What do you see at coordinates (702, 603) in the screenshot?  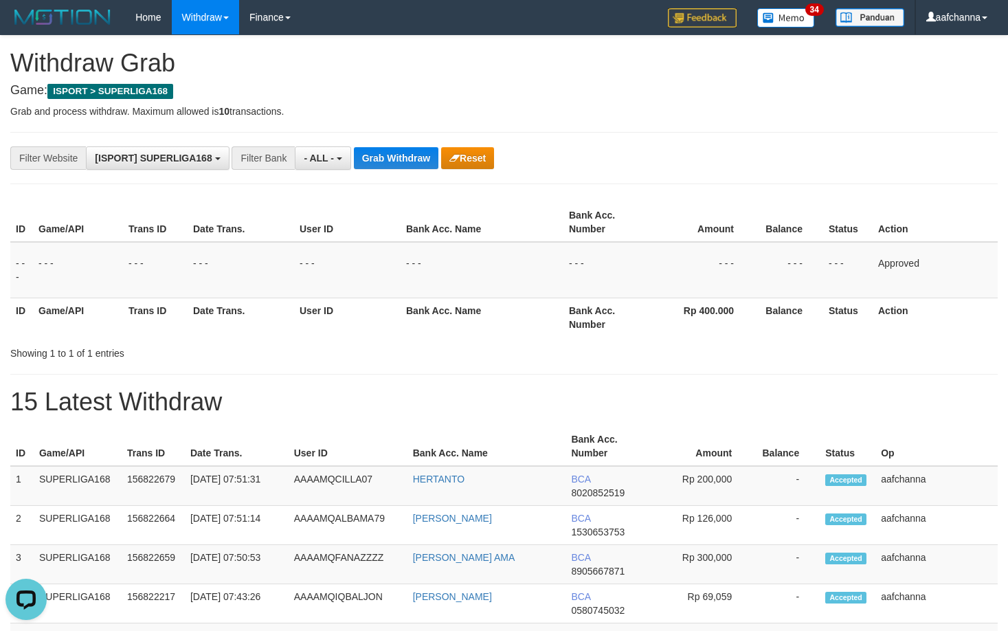 I see `td: Rp 69,059` at bounding box center [702, 603].